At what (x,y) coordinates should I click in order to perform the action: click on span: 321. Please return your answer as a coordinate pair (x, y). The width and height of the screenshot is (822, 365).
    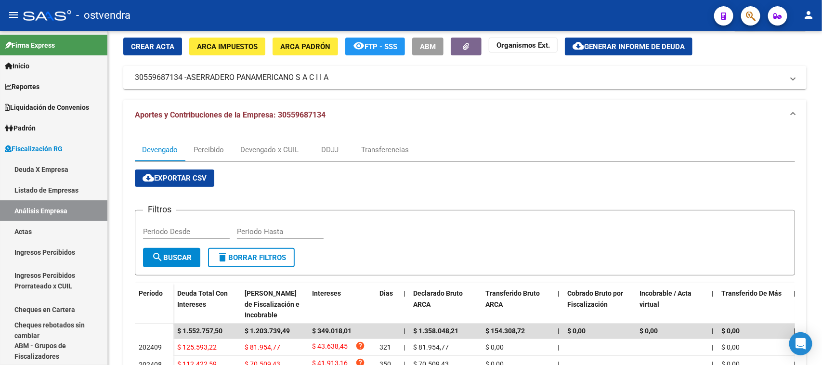
    Looking at the image, I should click on (385, 347).